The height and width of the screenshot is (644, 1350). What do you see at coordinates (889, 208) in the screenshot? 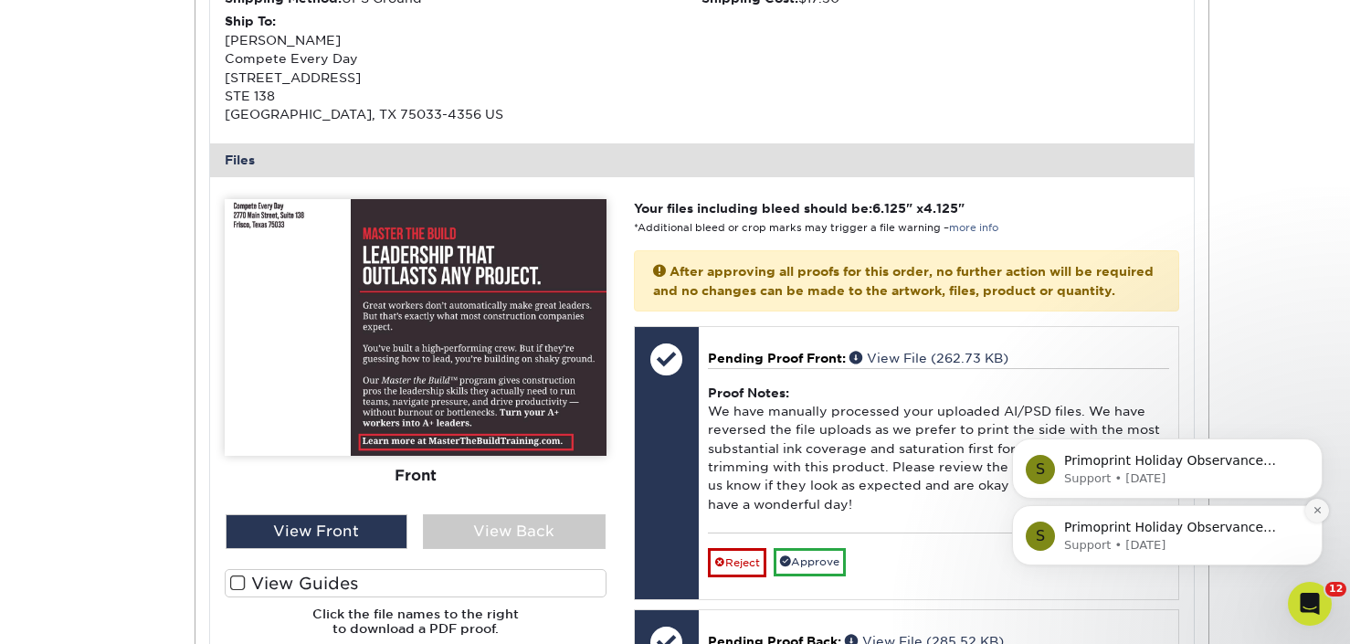
I see `span: 6.125` at bounding box center [889, 208].